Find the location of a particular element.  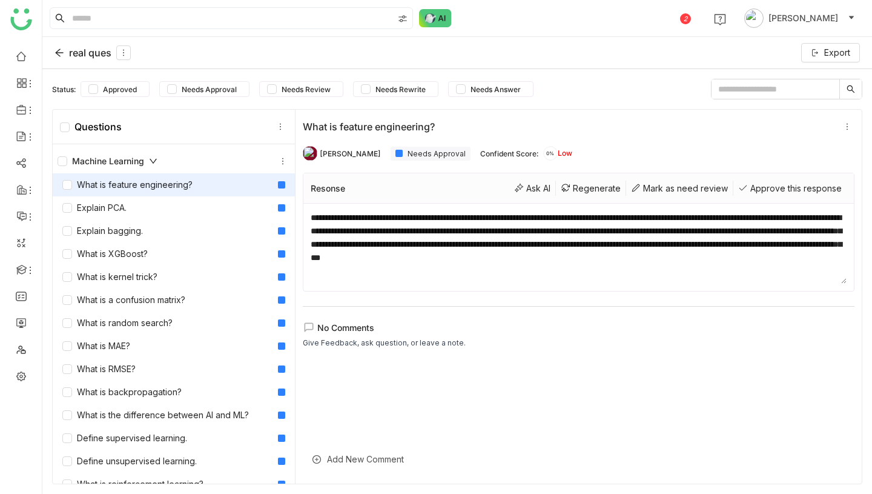

div: What is a confusion matrix? is located at coordinates (124, 300).